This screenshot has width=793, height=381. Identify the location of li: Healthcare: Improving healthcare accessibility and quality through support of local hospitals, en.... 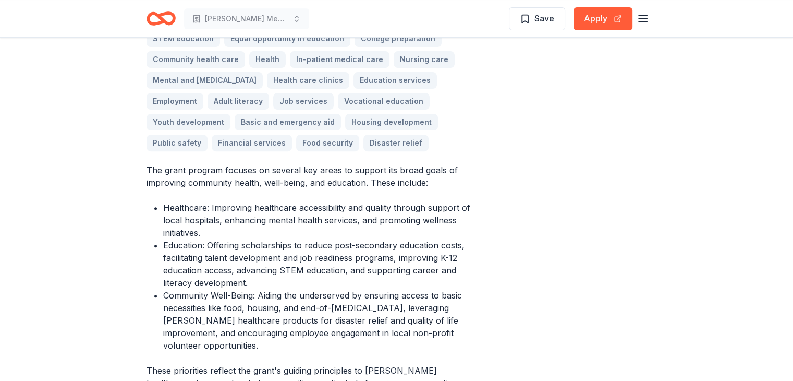
(318, 220).